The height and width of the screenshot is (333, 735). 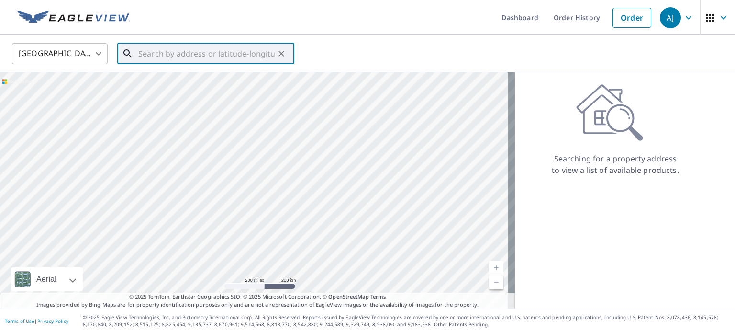 I want to click on span: © 2025 TomTom, Earthstar Geographics SIO, © 2025 Microsoft Corporation, ©, so click(x=257, y=296).